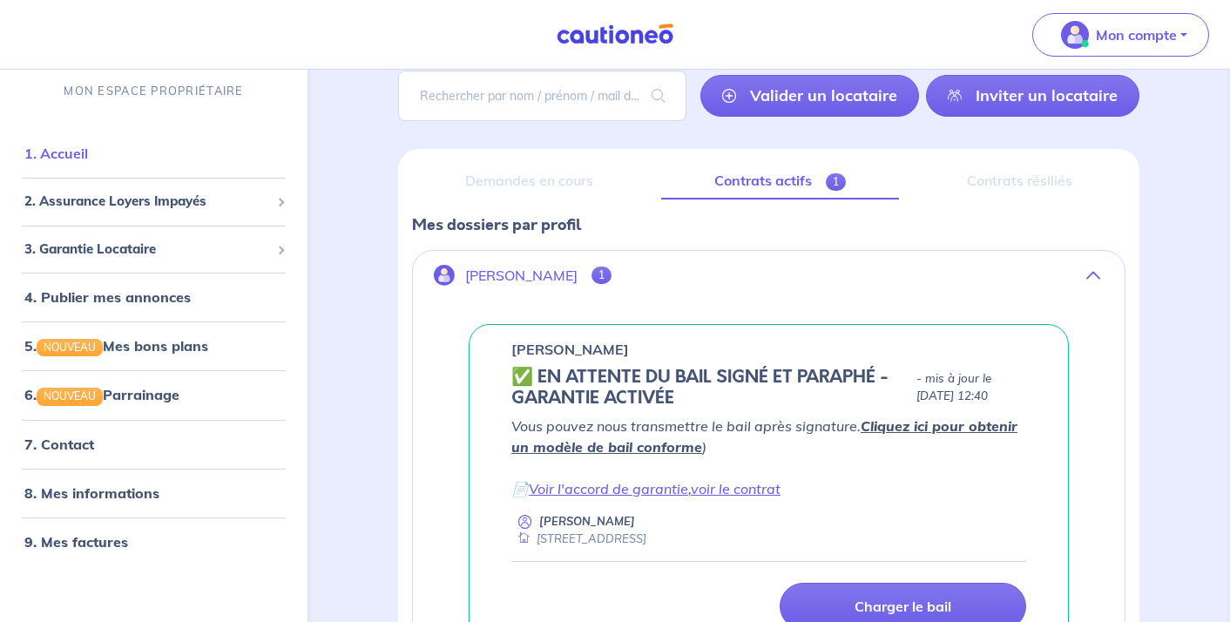  Describe the element at coordinates (1120, 35) in the screenshot. I see `button: illu_account_valid_menu.svgMon compte` at that location.